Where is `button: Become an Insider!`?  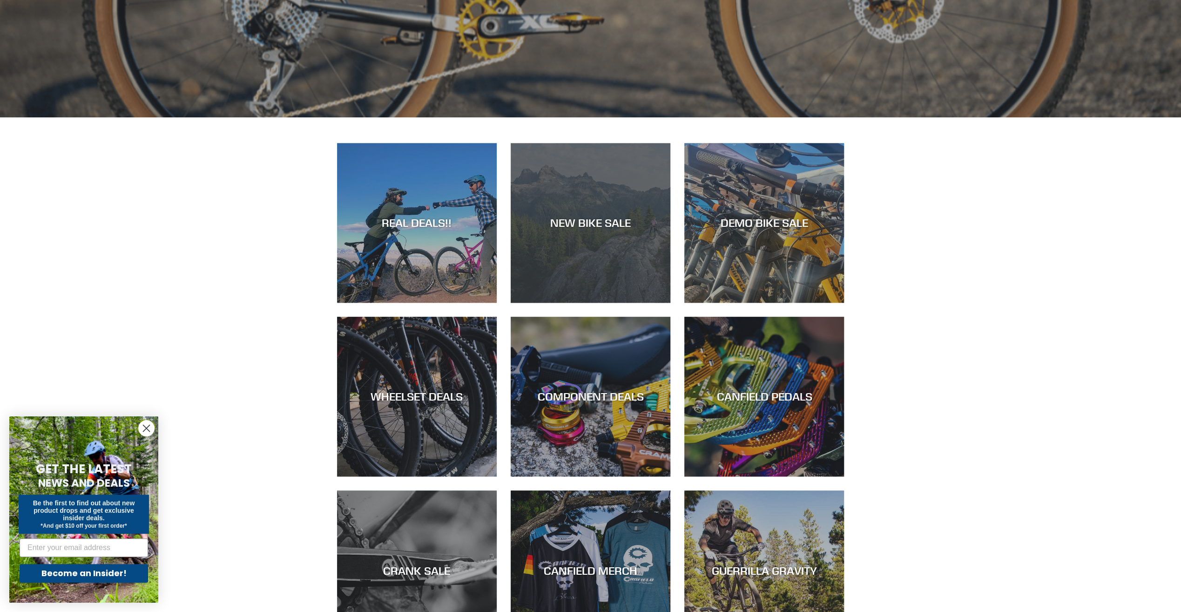 button: Become an Insider! is located at coordinates (84, 573).